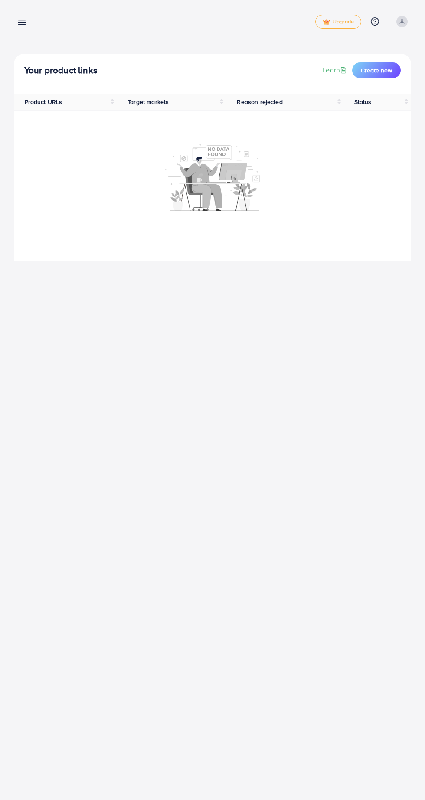 The height and width of the screenshot is (800, 425). I want to click on span: Upgrade, so click(338, 22).